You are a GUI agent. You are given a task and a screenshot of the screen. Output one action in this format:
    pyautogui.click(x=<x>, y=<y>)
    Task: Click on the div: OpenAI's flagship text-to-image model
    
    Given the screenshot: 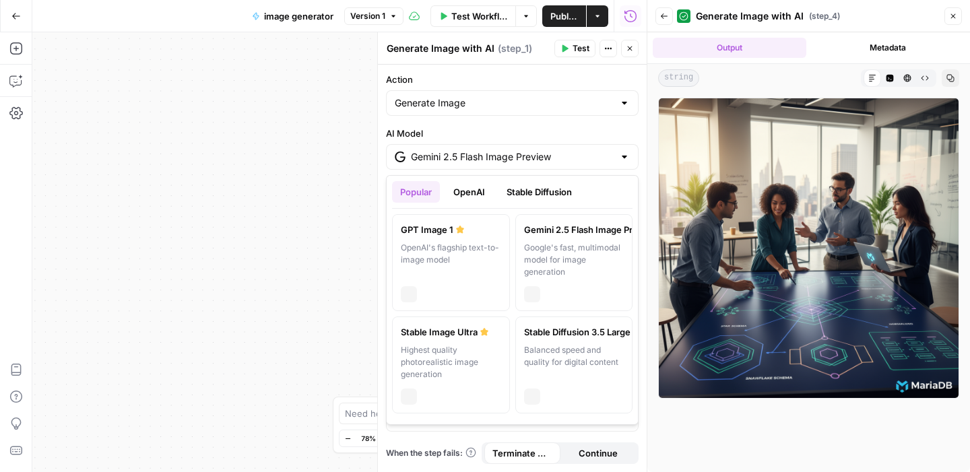 What is the action you would take?
    pyautogui.click(x=451, y=260)
    